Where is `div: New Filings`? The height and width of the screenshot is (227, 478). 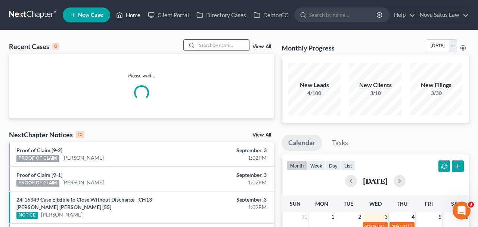 div: New Filings is located at coordinates (436, 85).